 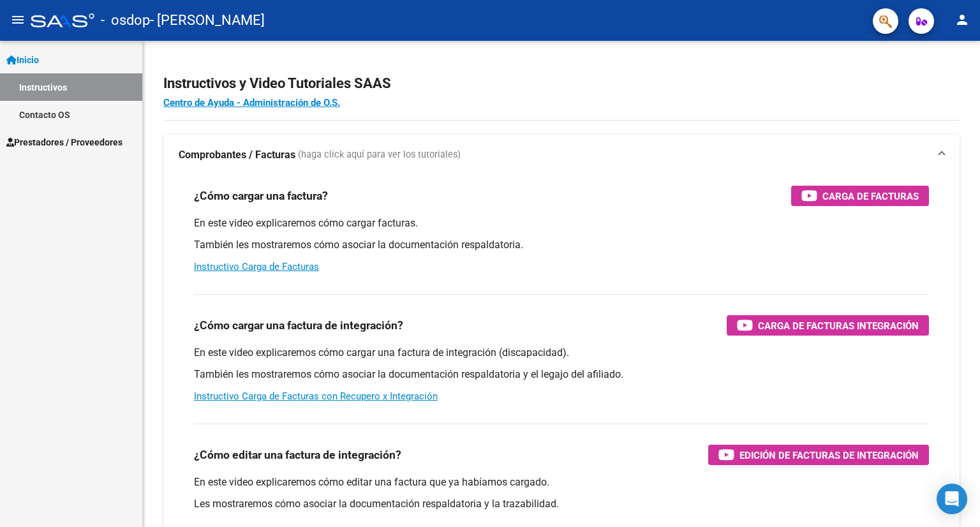 What do you see at coordinates (562, 84) in the screenshot?
I see `h2: Instructivos y Video Tutoriales SAAS` at bounding box center [562, 84].